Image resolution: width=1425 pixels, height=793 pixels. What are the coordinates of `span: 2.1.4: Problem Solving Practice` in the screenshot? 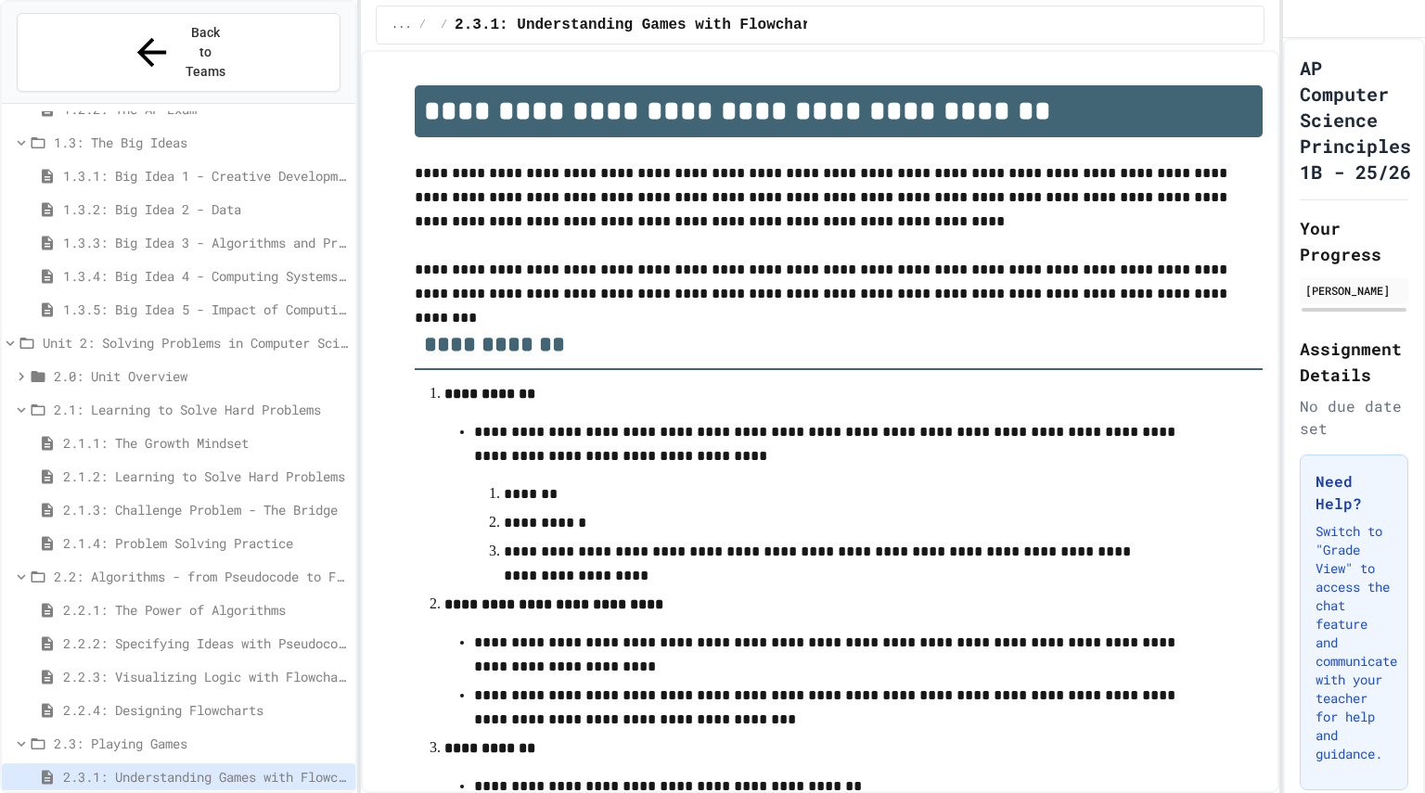 It's located at (205, 543).